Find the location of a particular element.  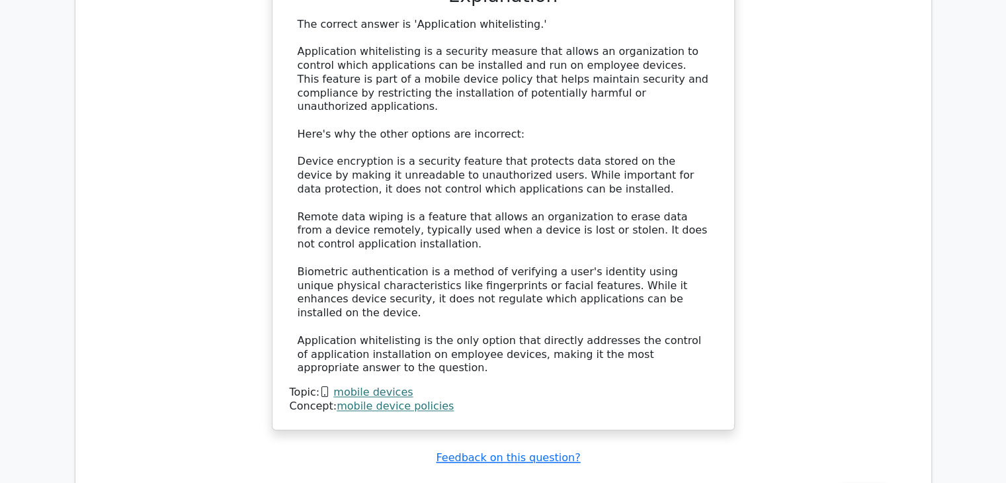

a: mobile device policies is located at coordinates (395, 406).